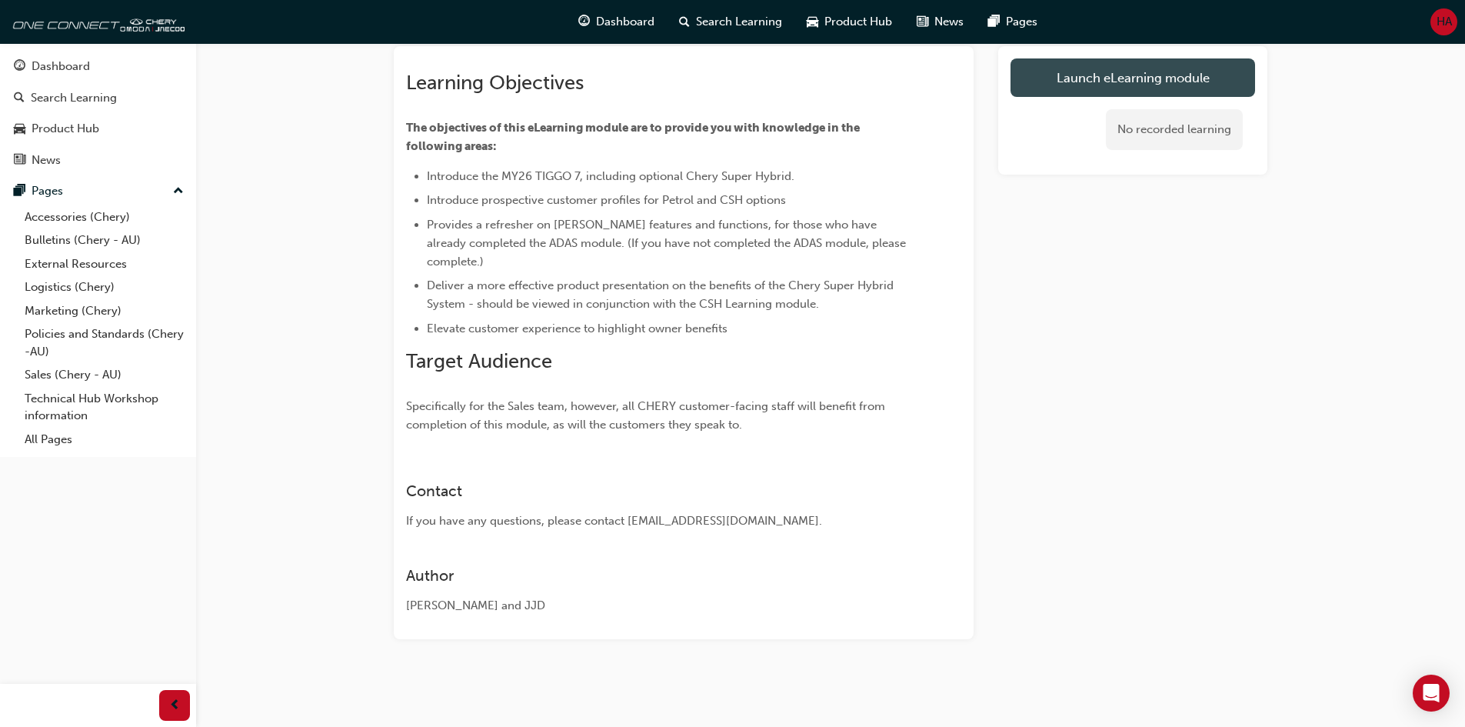 The width and height of the screenshot is (1465, 727). What do you see at coordinates (98, 98) in the screenshot?
I see `a: Search Learning` at bounding box center [98, 98].